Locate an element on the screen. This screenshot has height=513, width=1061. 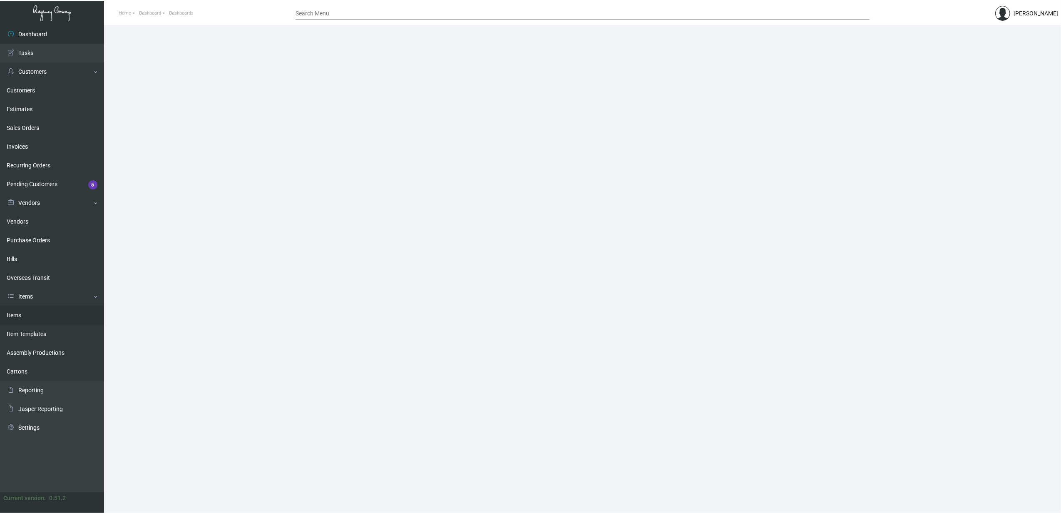
img: admin@bootstrapmaster.com is located at coordinates (1003, 13).